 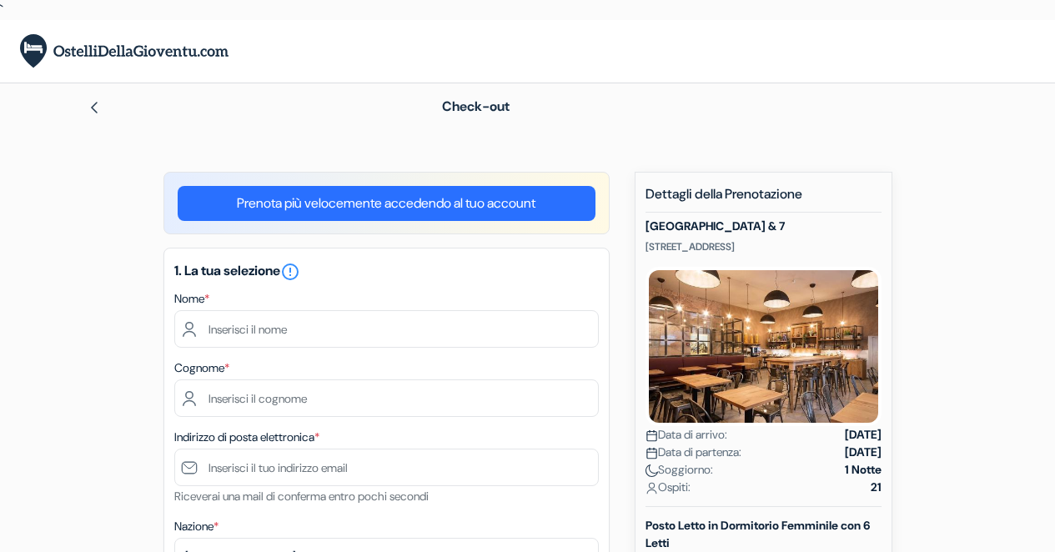 I want to click on a: Prenota più velocemente accedendo al tuo account, so click(x=386, y=203).